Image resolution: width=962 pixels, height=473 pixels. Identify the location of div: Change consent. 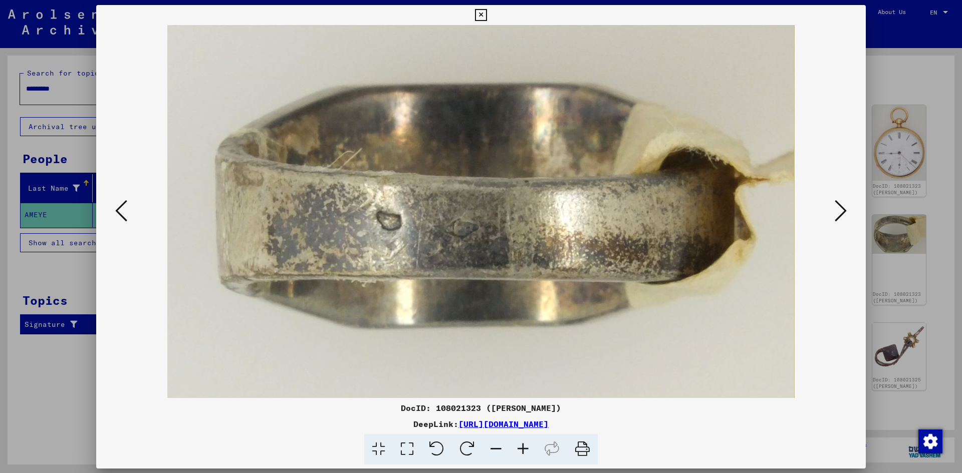
(929, 441).